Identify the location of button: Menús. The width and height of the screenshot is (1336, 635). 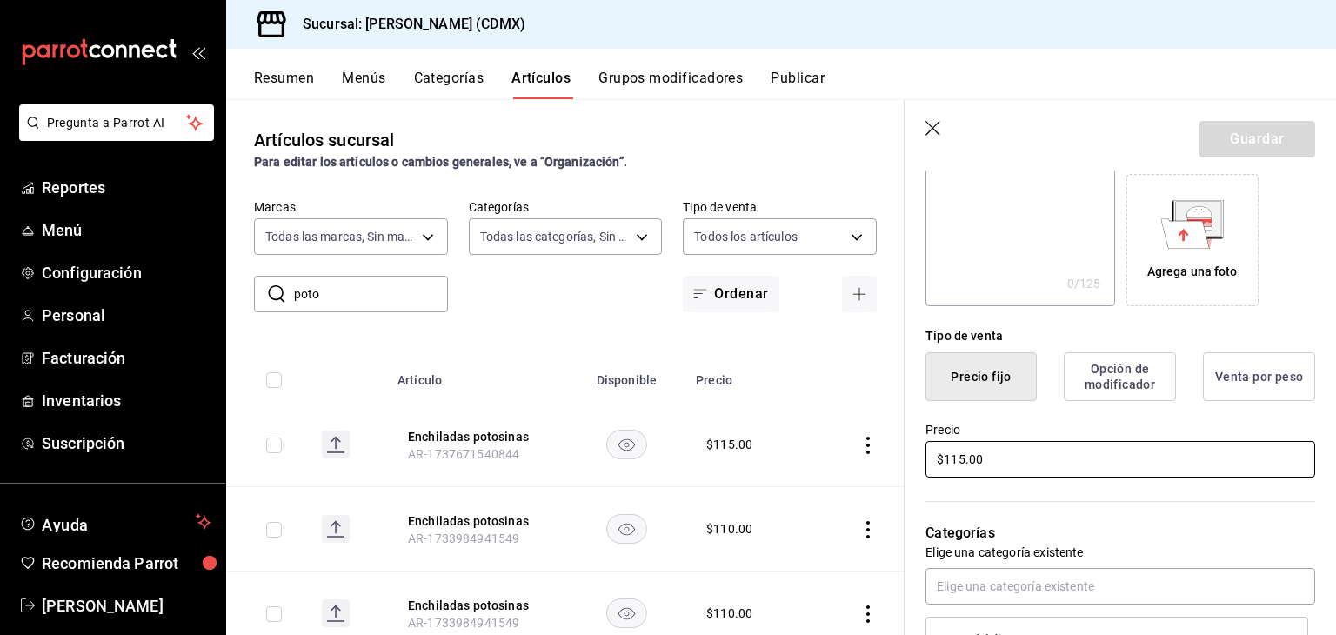
(364, 84).